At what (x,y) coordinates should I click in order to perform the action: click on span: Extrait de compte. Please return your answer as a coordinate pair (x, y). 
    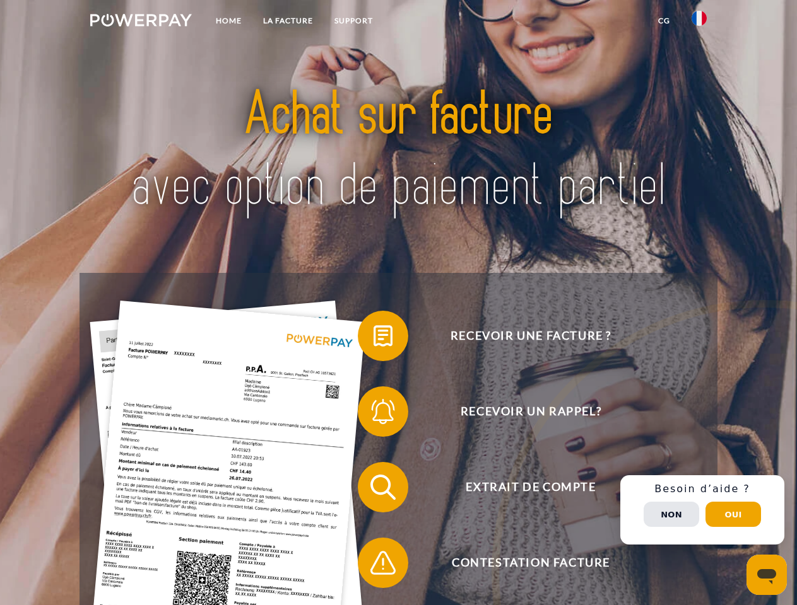
    Looking at the image, I should click on (530, 488).